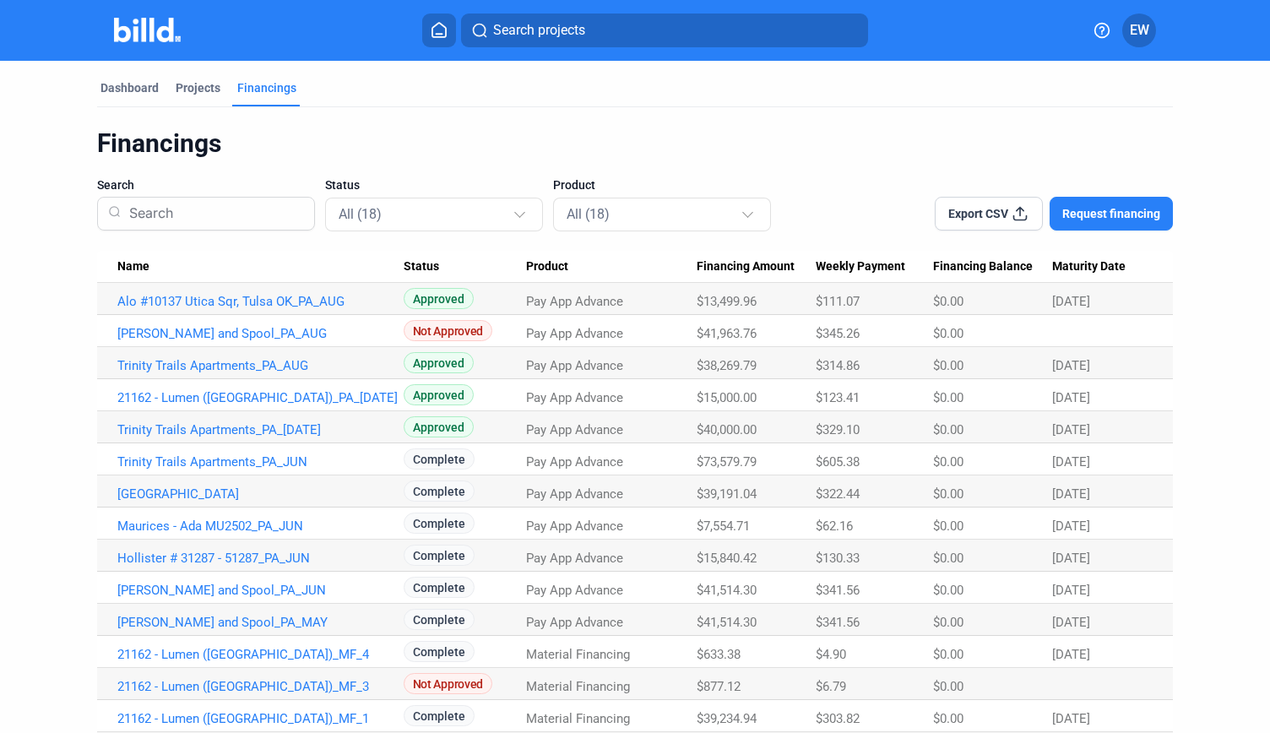  Describe the element at coordinates (989, 214) in the screenshot. I see `button: Export CSV` at that location.